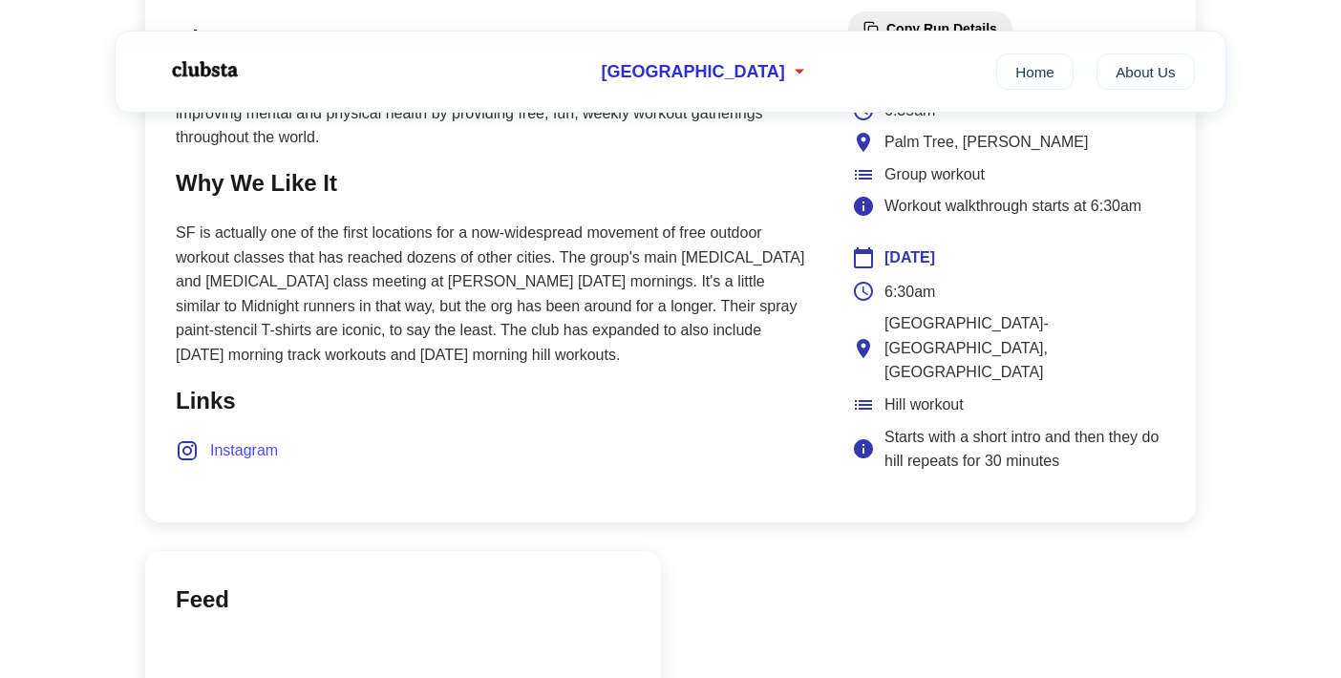 This screenshot has width=1341, height=678. What do you see at coordinates (493, 401) in the screenshot?
I see `h2: Links` at bounding box center [493, 401].